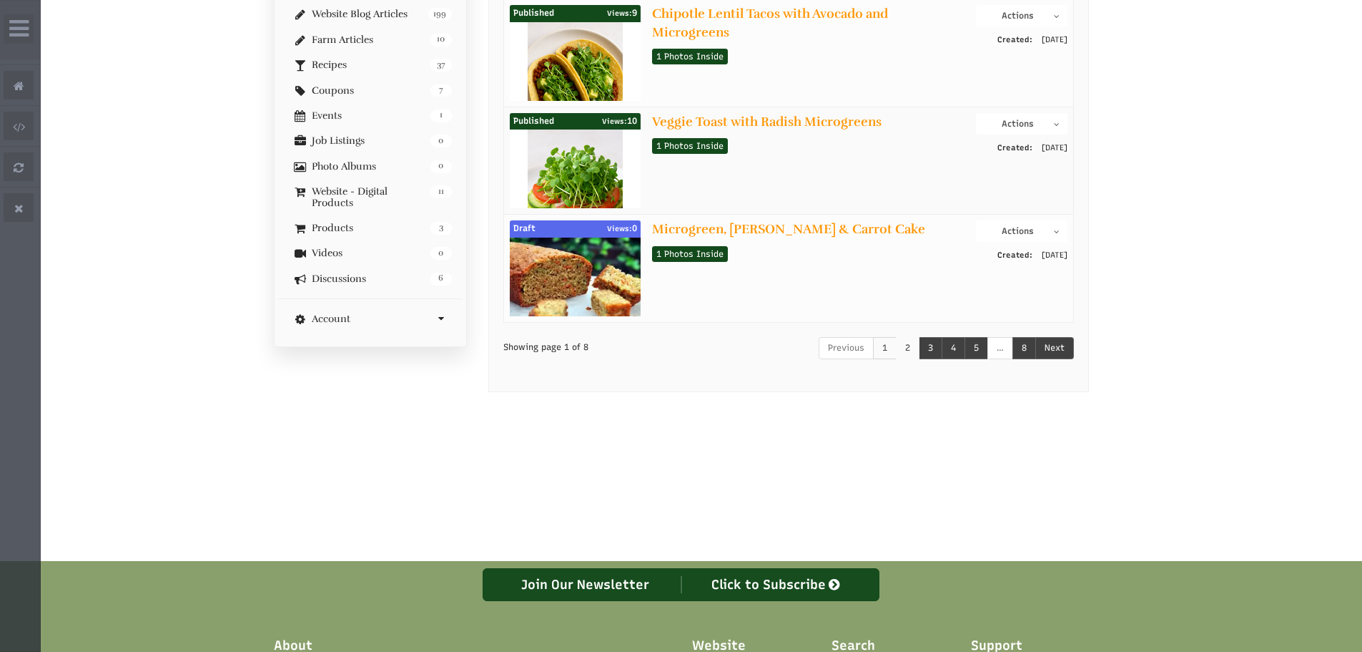 The image size is (1362, 652). Describe the element at coordinates (885, 348) in the screenshot. I see `a: 1` at that location.